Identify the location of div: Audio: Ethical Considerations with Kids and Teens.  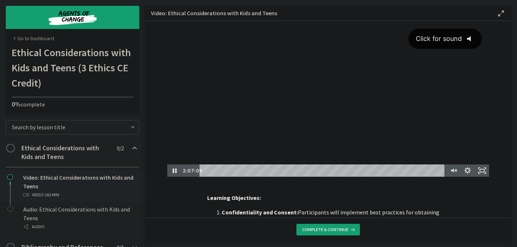
(80, 218).